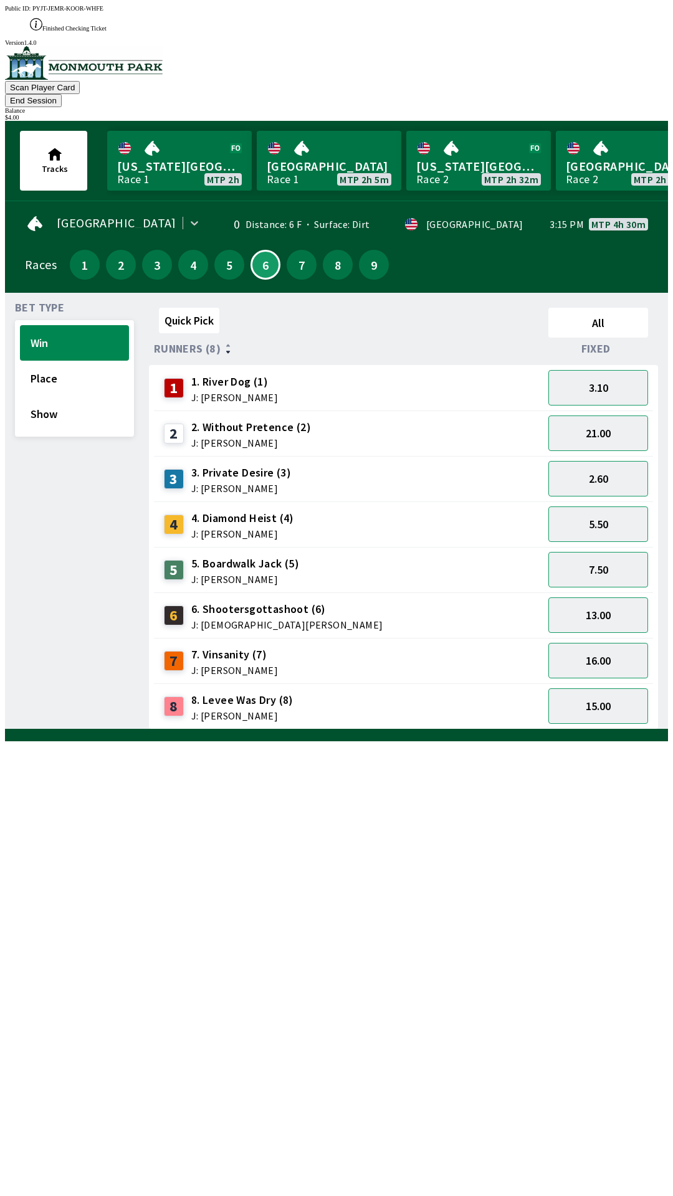 This screenshot has height=1196, width=673. What do you see at coordinates (274, 224) in the screenshot?
I see `span: Distance: 6 F` at bounding box center [274, 224].